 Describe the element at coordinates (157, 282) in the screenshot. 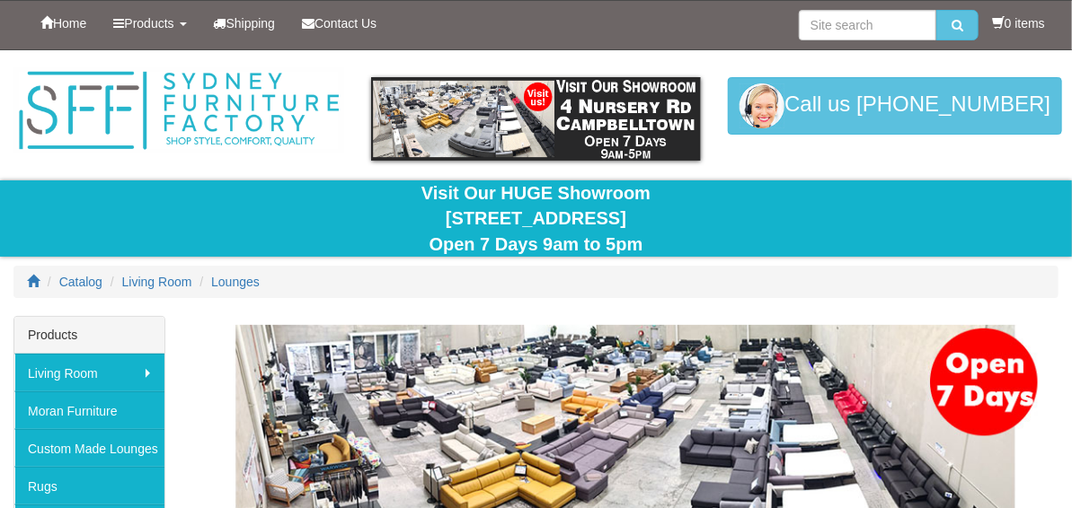

I see `span: Living Room` at that location.